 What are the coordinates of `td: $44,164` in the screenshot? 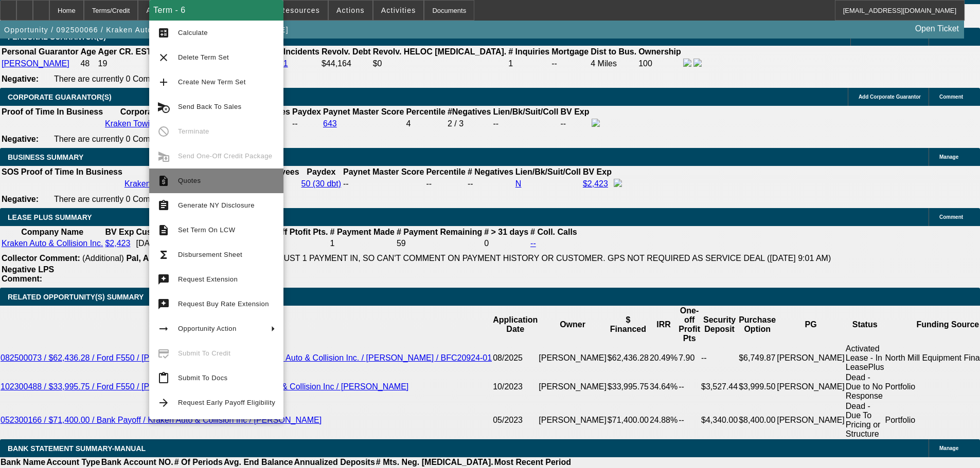 It's located at (346, 64).